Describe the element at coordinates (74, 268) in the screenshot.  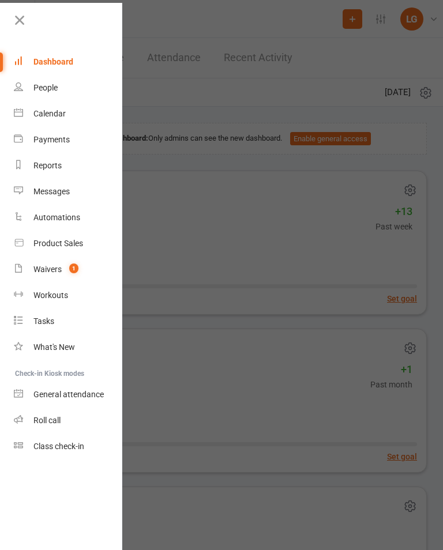
I see `span: 1` at that location.